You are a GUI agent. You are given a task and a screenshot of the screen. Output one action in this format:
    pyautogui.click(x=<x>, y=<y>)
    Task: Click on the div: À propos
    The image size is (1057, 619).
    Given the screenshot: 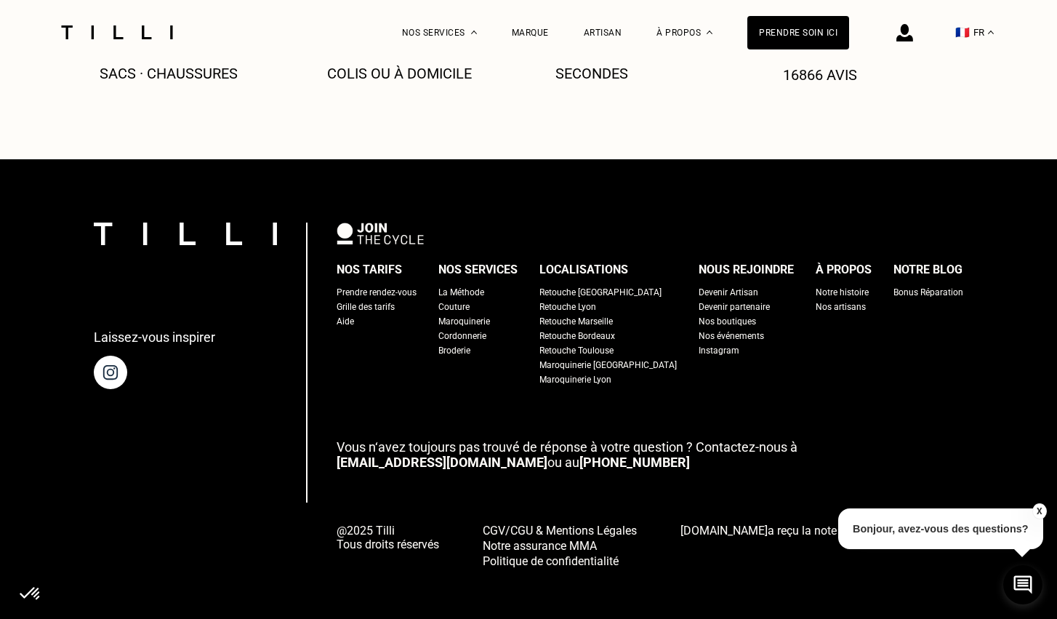 What is the action you would take?
    pyautogui.click(x=843, y=270)
    